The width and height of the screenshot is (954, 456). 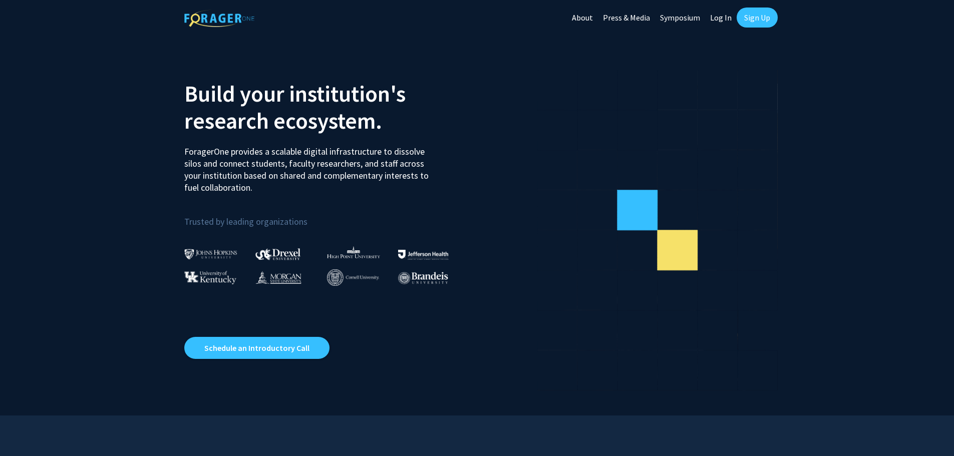 What do you see at coordinates (327, 107) in the screenshot?
I see `h2: Build your institution's research ecosystem.` at bounding box center [327, 107].